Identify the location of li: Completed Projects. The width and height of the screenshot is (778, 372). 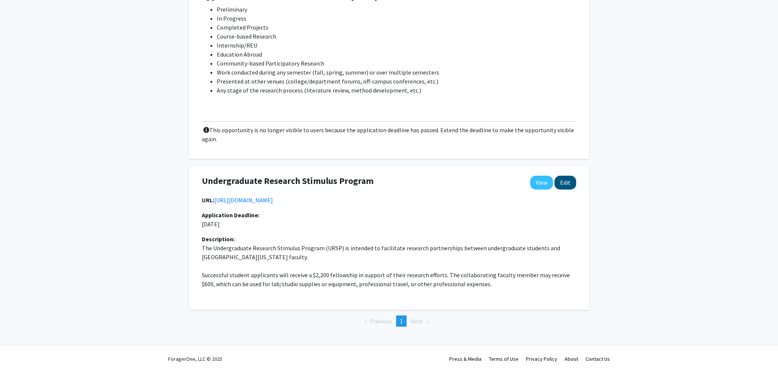
(397, 27).